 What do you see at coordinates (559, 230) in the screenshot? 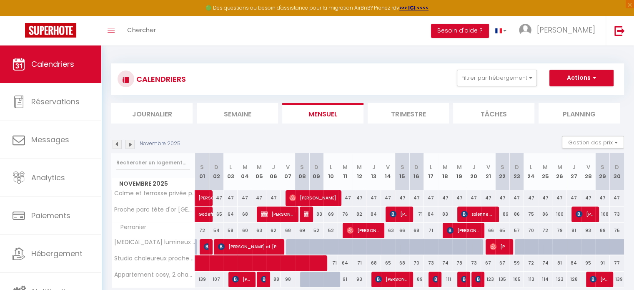
I see `div: 79` at bounding box center [559, 230].